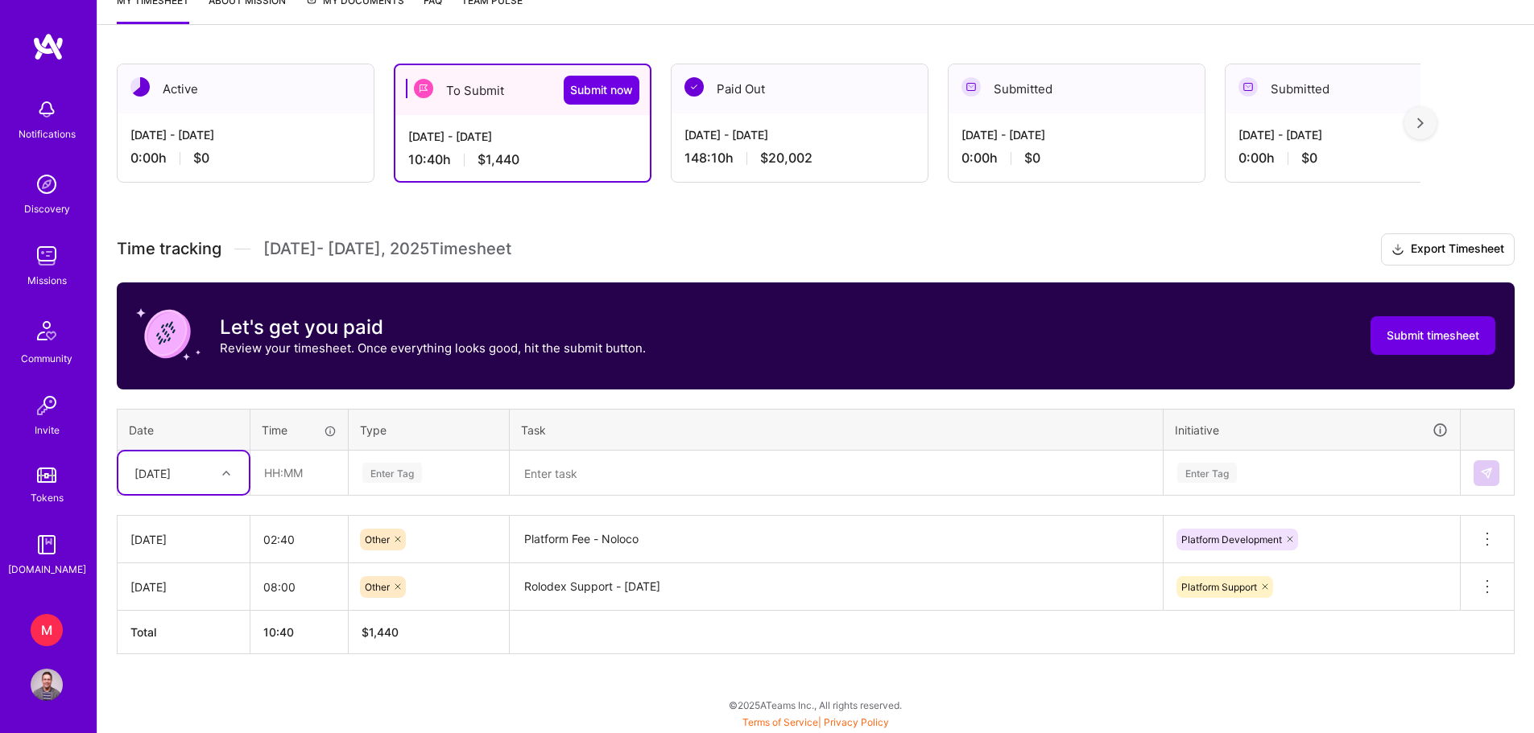 The height and width of the screenshot is (733, 1534). I want to click on img: Paid Out, so click(694, 87).